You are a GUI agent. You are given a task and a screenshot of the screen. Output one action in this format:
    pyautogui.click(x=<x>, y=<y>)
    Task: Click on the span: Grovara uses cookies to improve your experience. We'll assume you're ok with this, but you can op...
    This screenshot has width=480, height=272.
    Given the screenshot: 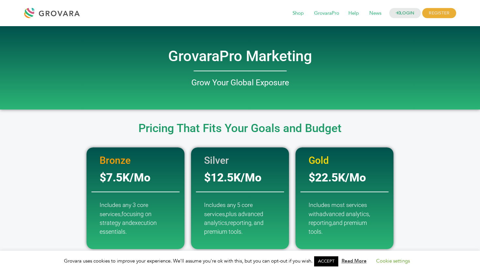 What is the action you would take?
    pyautogui.click(x=240, y=261)
    